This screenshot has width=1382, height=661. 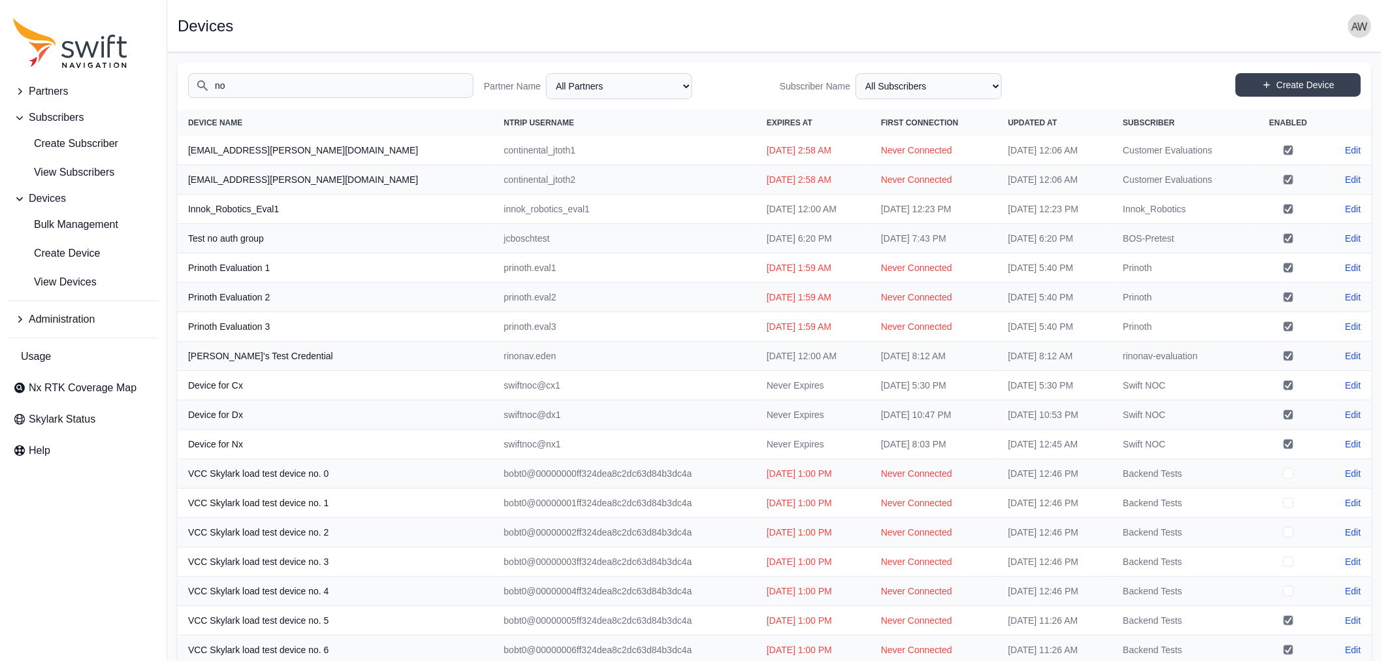 What do you see at coordinates (56, 253) in the screenshot?
I see `span: Create Device` at bounding box center [56, 253].